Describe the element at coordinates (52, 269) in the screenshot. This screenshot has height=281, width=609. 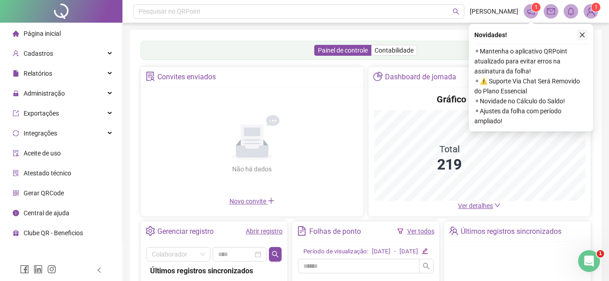
I see `span: instagram` at that location.